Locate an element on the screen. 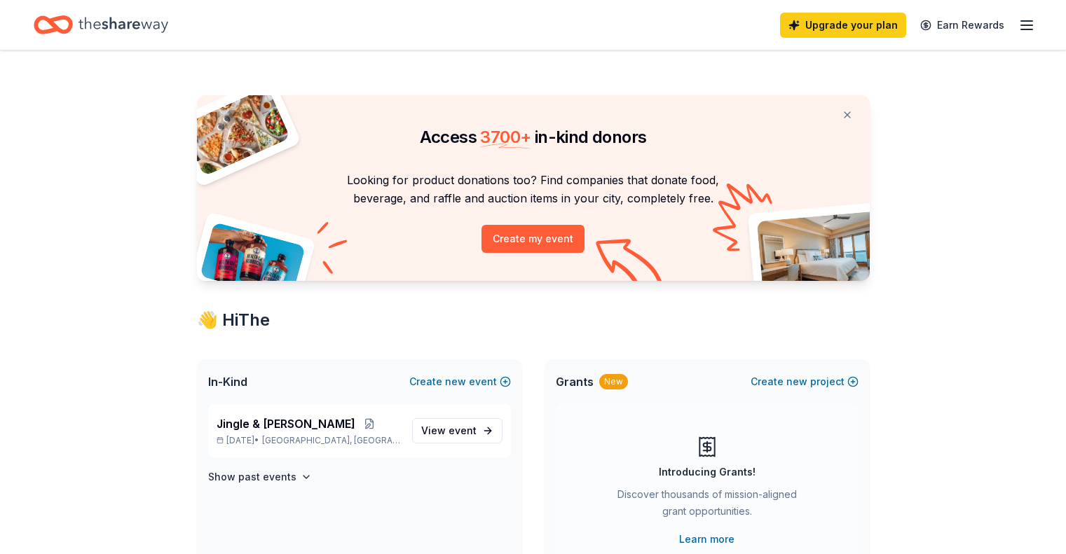  span: View is located at coordinates (448, 431).